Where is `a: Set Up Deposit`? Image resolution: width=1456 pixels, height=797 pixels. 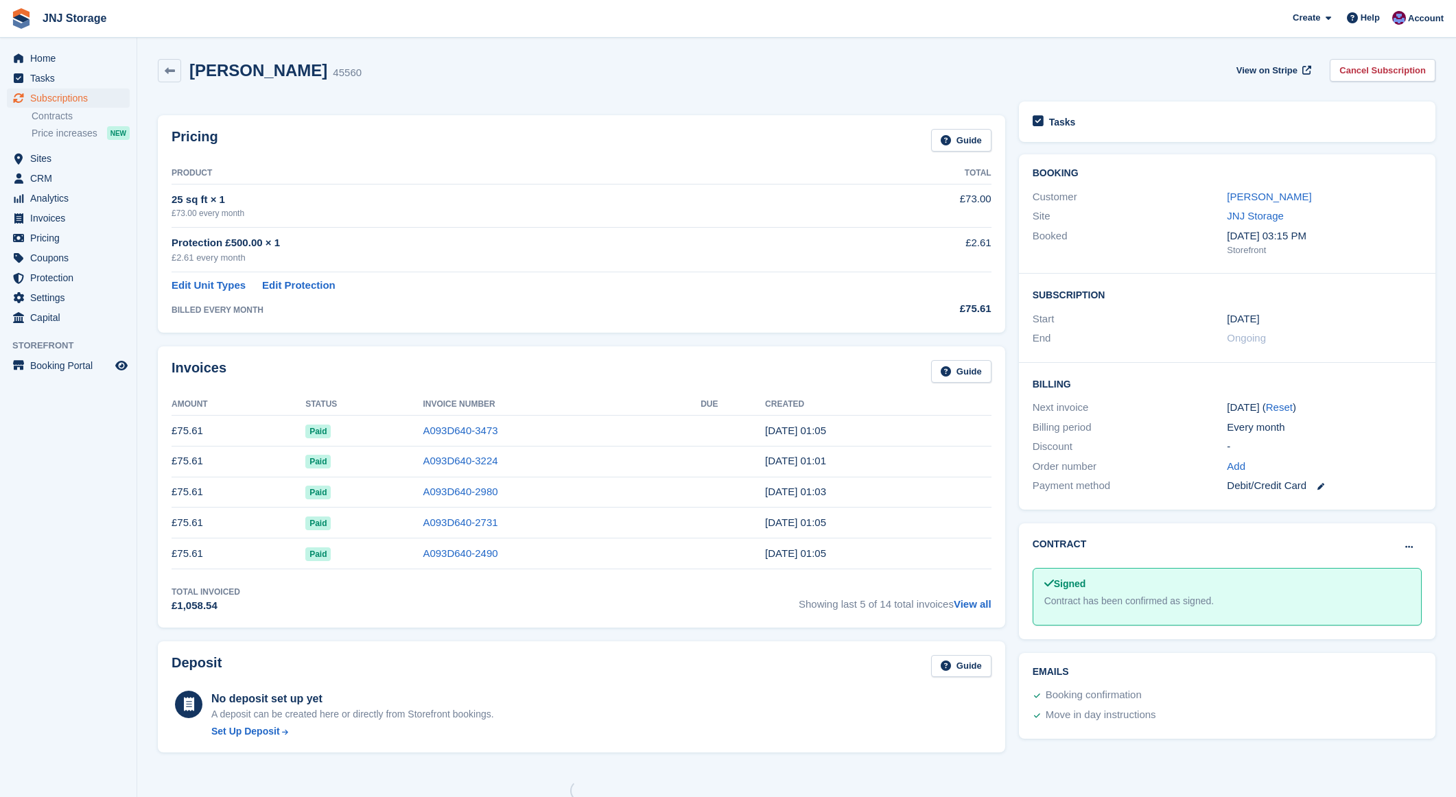 a: Set Up Deposit is located at coordinates (353, 732).